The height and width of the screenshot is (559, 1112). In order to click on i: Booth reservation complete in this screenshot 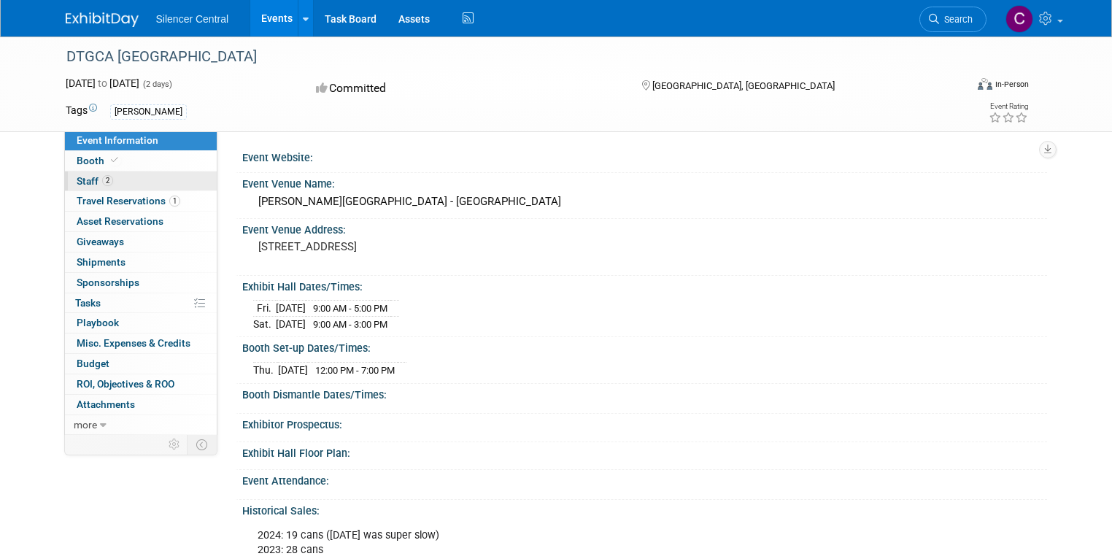, I will do `click(115, 160)`.